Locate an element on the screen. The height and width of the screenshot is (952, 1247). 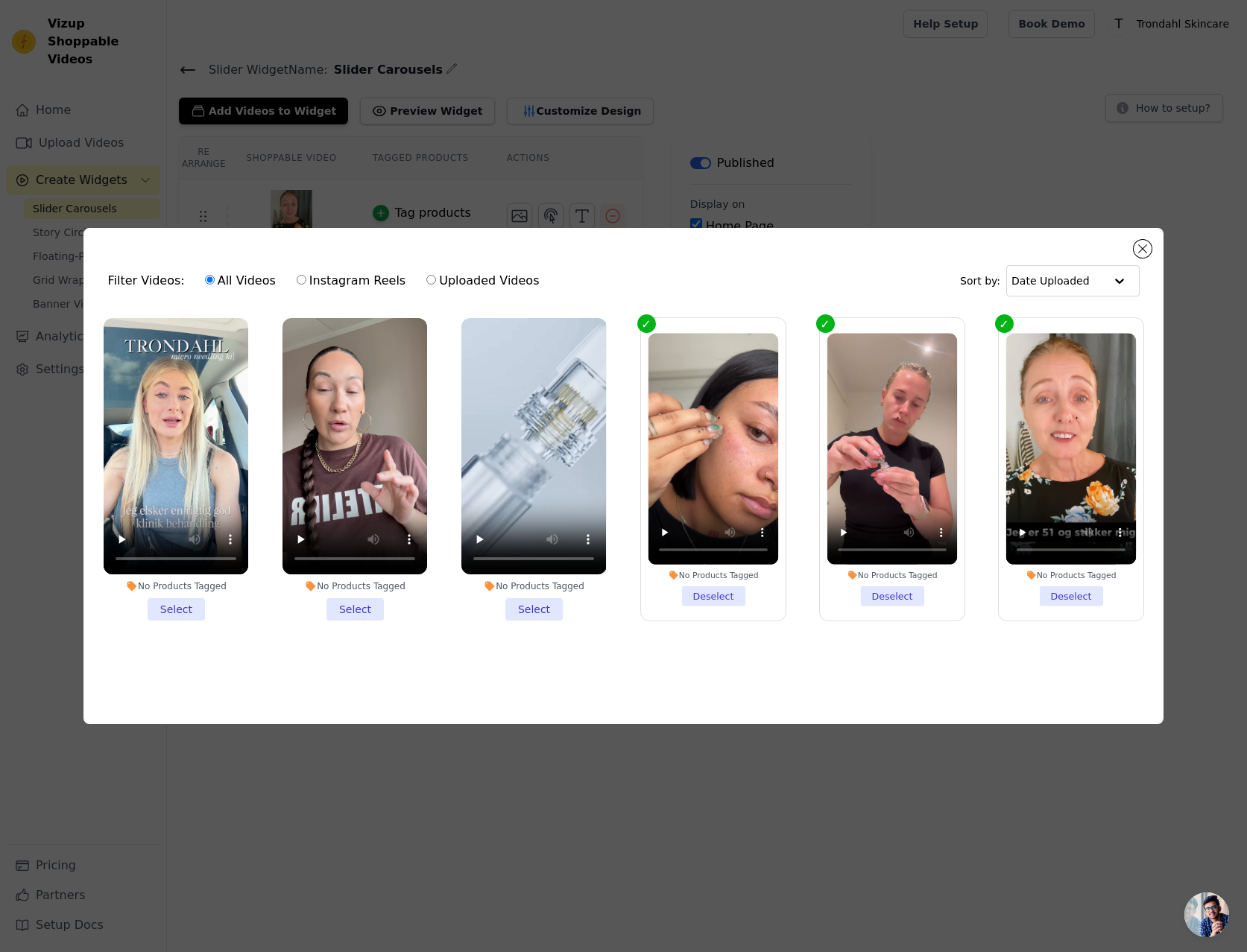
div: Filter Videos: is located at coordinates (327, 281).